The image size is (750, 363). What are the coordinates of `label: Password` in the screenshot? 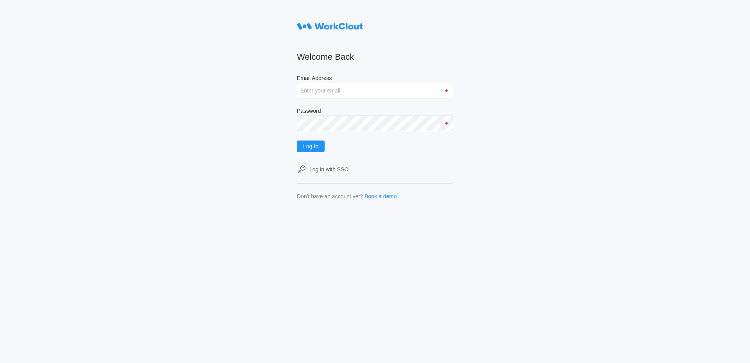 It's located at (375, 112).